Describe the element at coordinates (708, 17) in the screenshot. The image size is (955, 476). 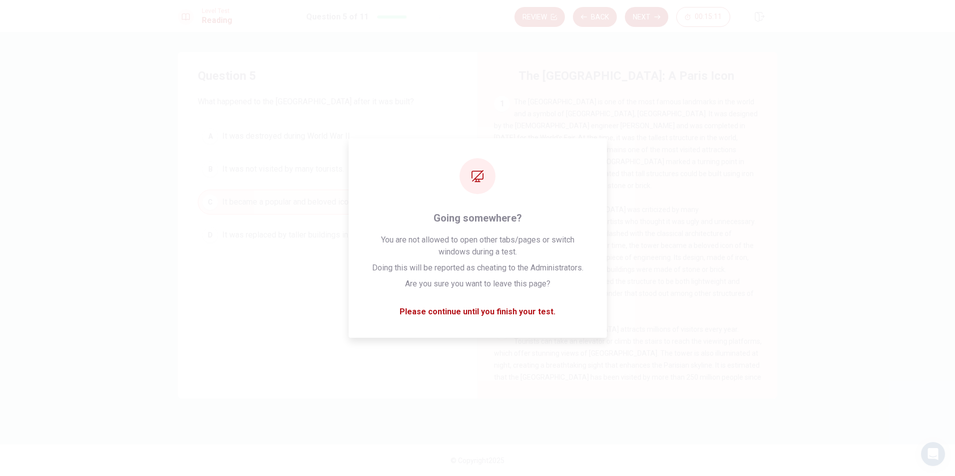
I see `span: 00:15:11` at that location.